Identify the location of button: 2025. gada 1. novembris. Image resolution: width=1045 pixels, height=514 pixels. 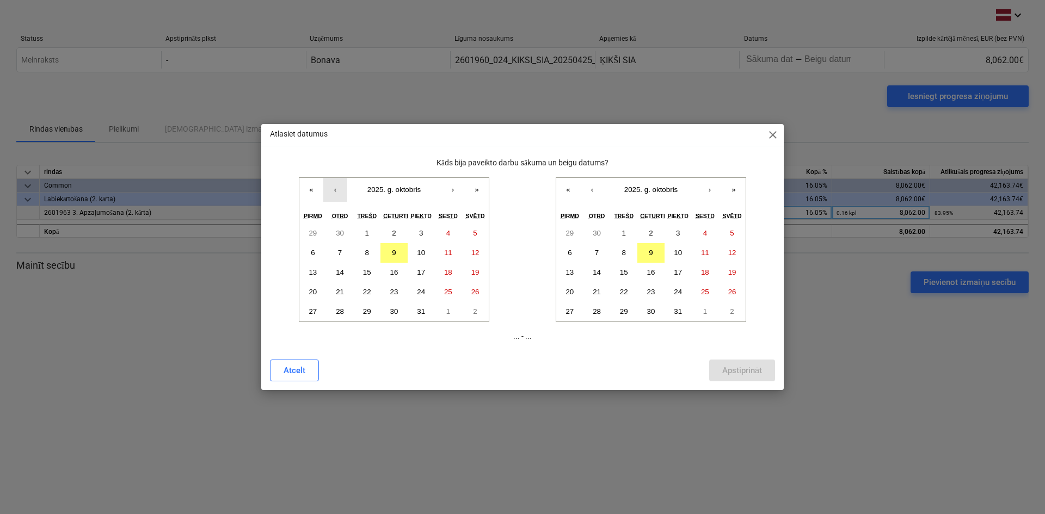
(705, 312).